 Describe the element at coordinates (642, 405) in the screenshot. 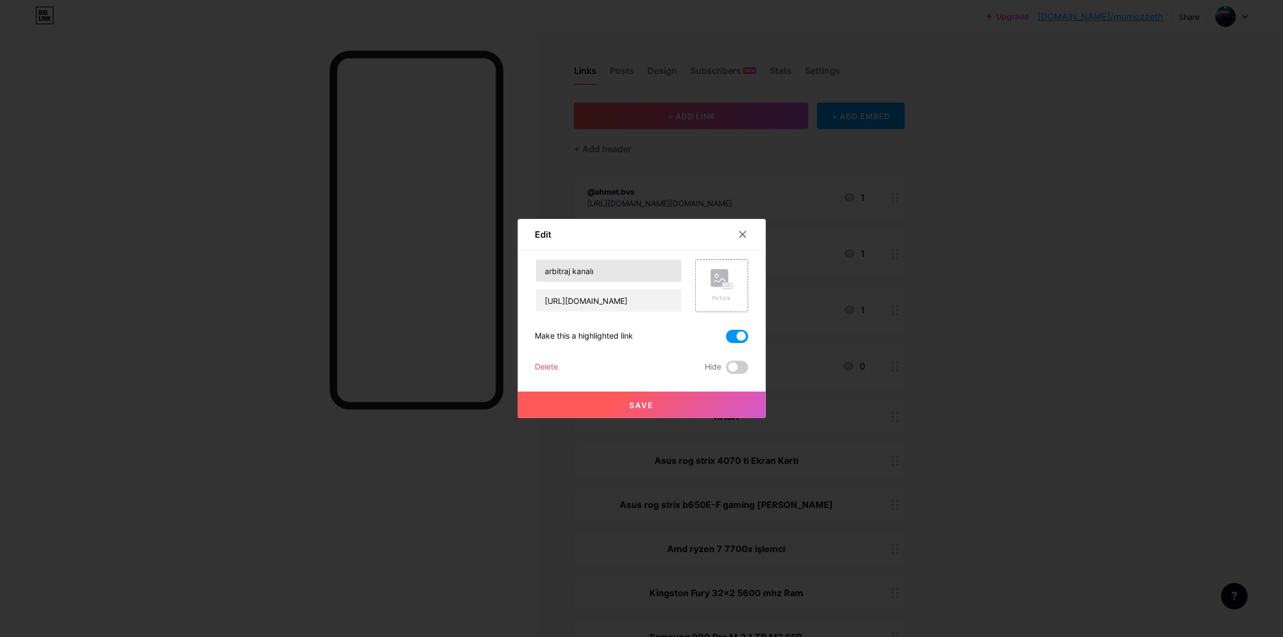

I see `button: Save` at that location.